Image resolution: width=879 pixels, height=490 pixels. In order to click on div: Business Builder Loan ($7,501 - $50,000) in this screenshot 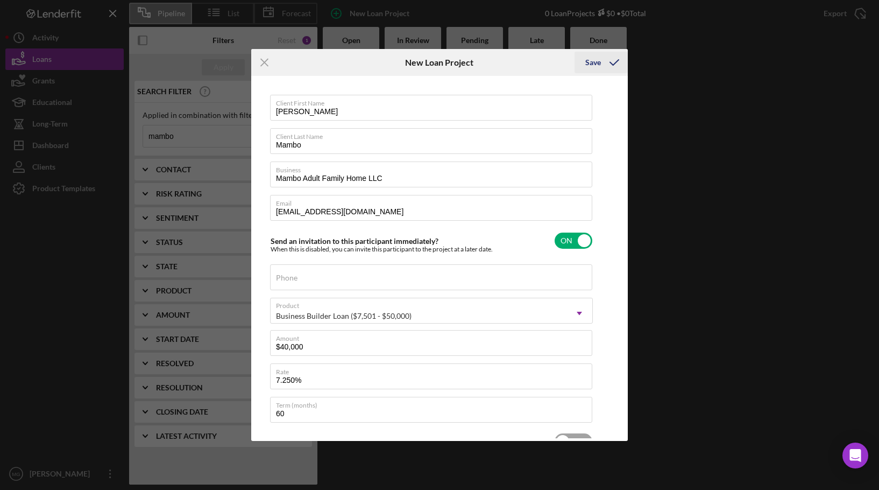, I will do `click(344, 316)`.